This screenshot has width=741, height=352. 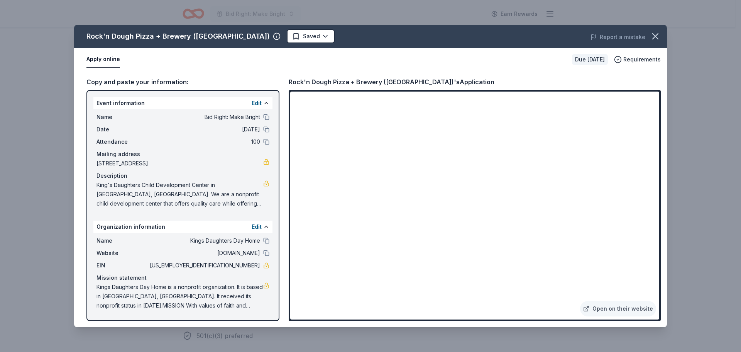 I want to click on span: Requirements, so click(x=642, y=59).